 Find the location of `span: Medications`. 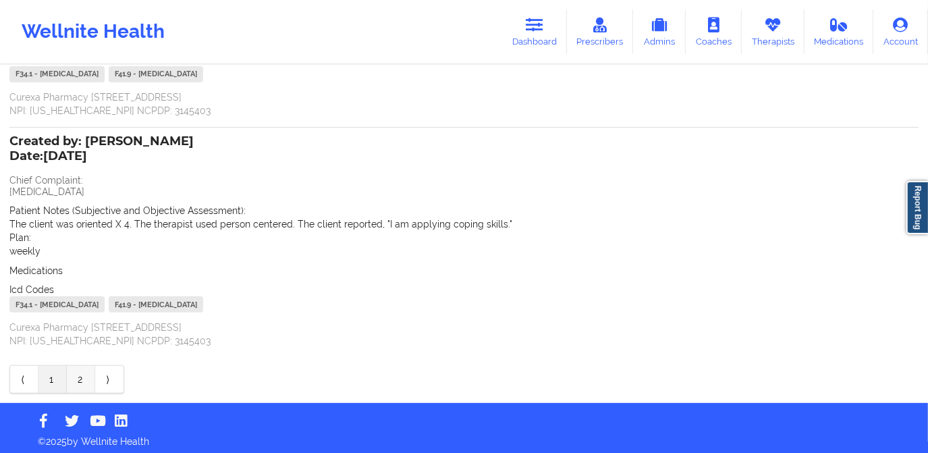

span: Medications is located at coordinates (36, 271).